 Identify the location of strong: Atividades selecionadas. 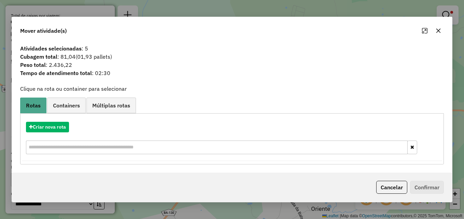
(51, 48).